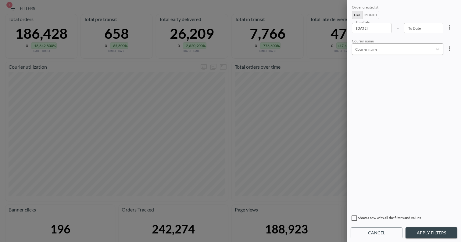  I want to click on button: Day, so click(357, 15).